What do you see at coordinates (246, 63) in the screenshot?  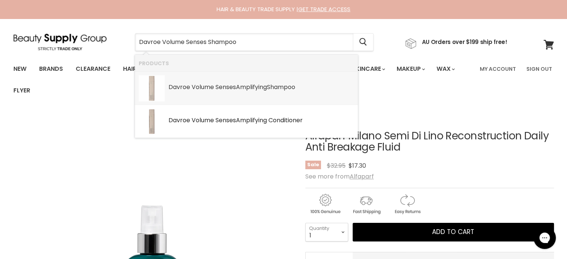 I see `li: Products` at bounding box center [246, 63].